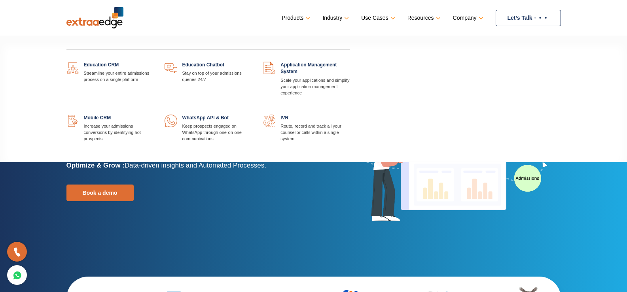 This screenshot has width=627, height=292. What do you see at coordinates (195, 165) in the screenshot?
I see `span: Data-driven insights and Automated Processes.` at bounding box center [195, 165].